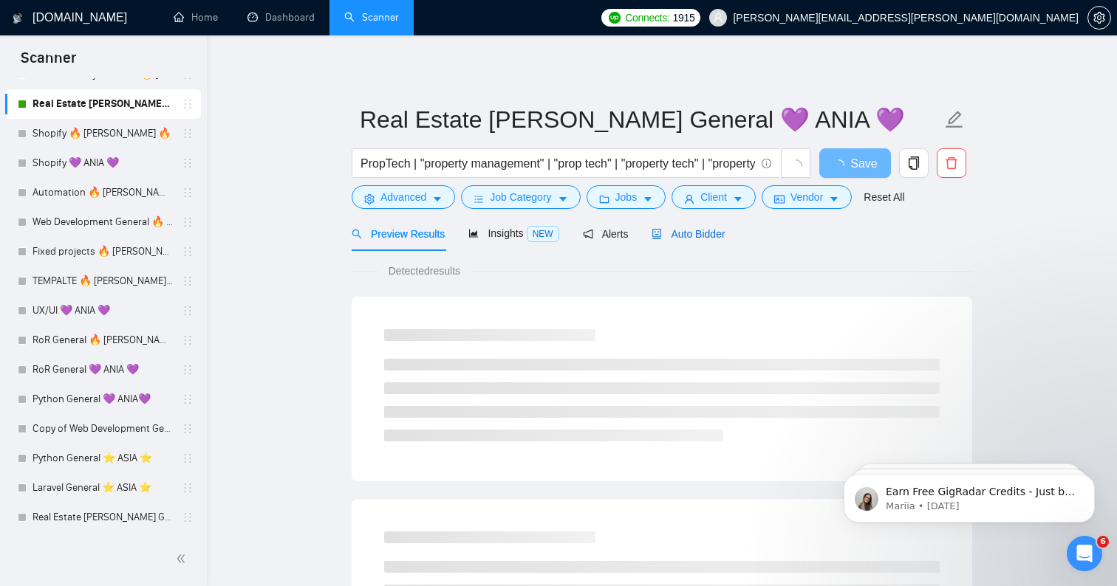 The height and width of the screenshot is (586, 1117). Describe the element at coordinates (473, 233) in the screenshot. I see `span: area-chart` at that location.